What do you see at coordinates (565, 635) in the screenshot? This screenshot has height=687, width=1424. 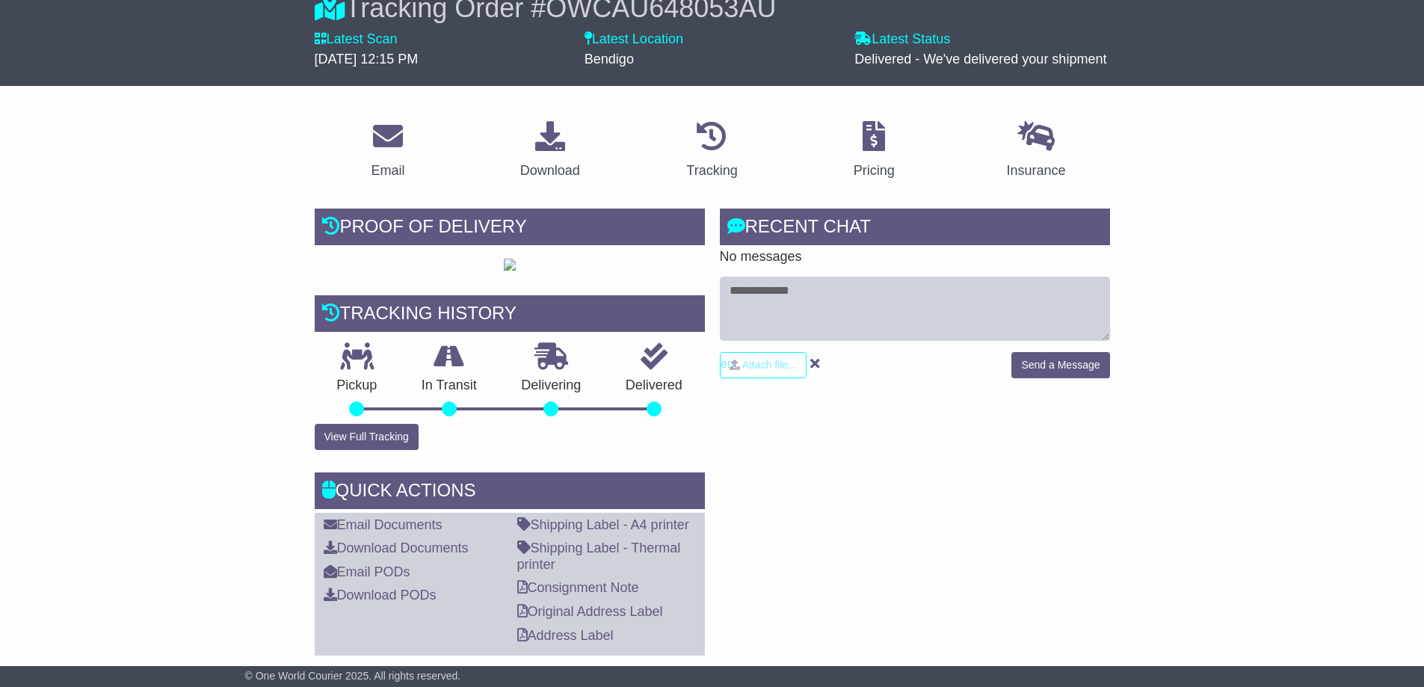 I see `a: Address Label` at bounding box center [565, 635].